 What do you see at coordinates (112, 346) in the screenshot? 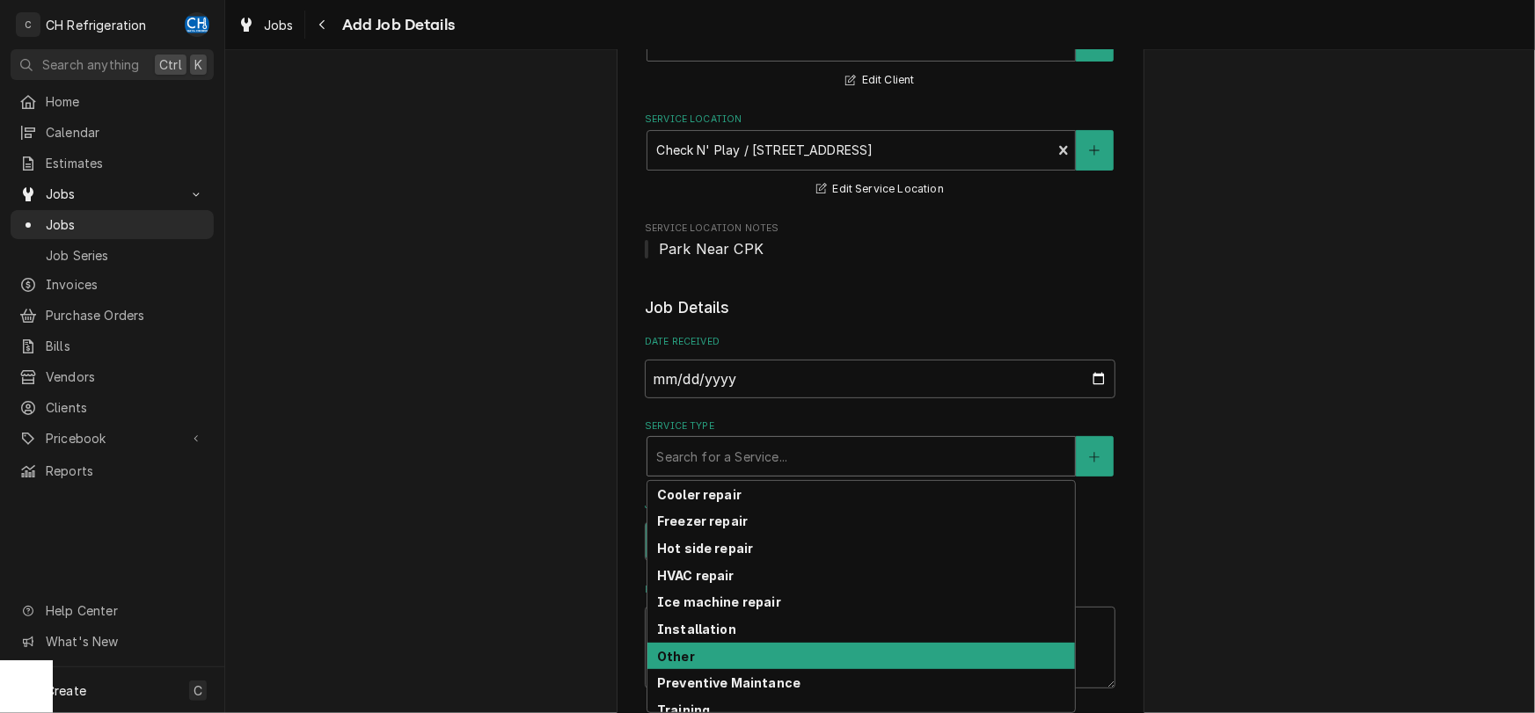
I see `a: Bills` at bounding box center [112, 346].